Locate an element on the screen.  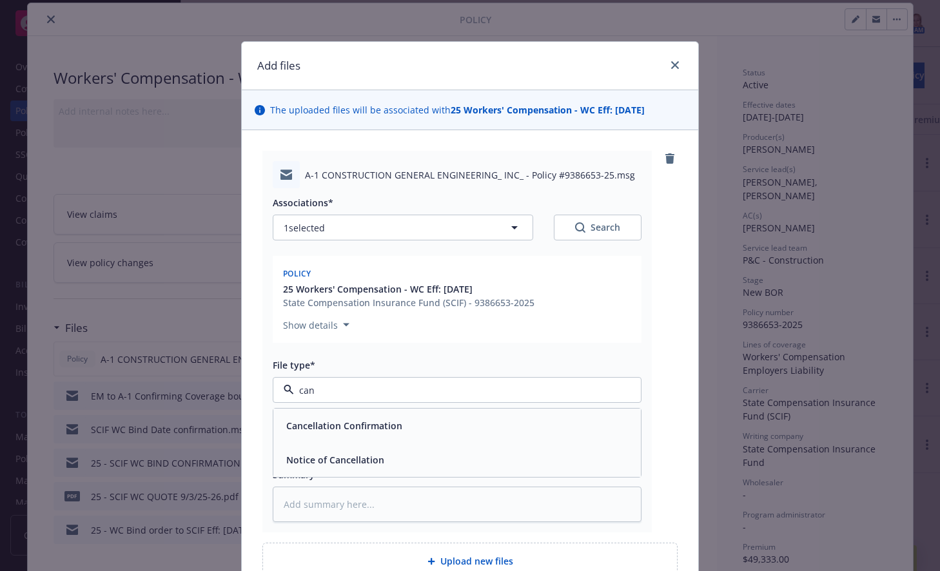
button: Cancellation Confirmation is located at coordinates (344, 426).